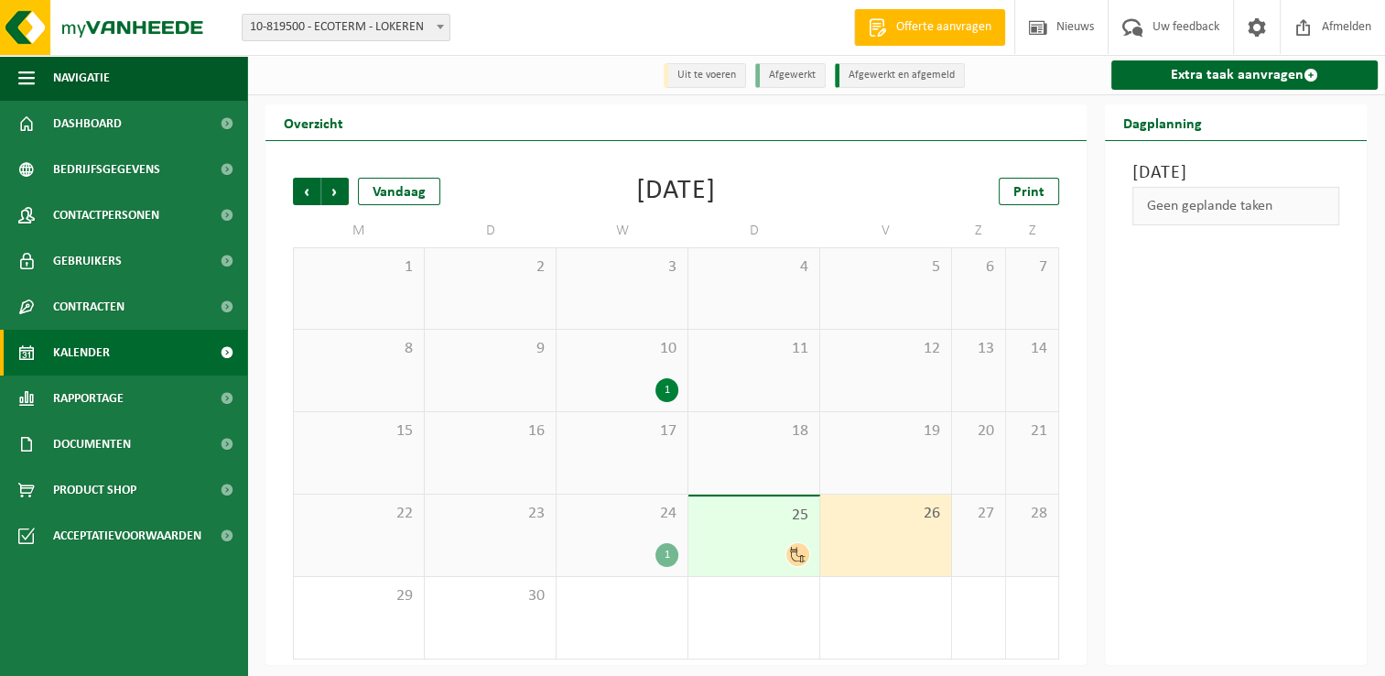 The image size is (1385, 676). Describe the element at coordinates (1033, 431) in the screenshot. I see `span: 21` at that location.